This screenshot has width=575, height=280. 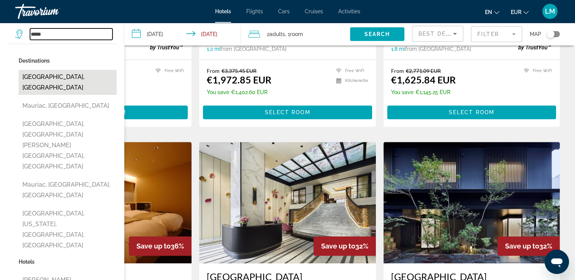 I want to click on a: Hotels, so click(x=223, y=11).